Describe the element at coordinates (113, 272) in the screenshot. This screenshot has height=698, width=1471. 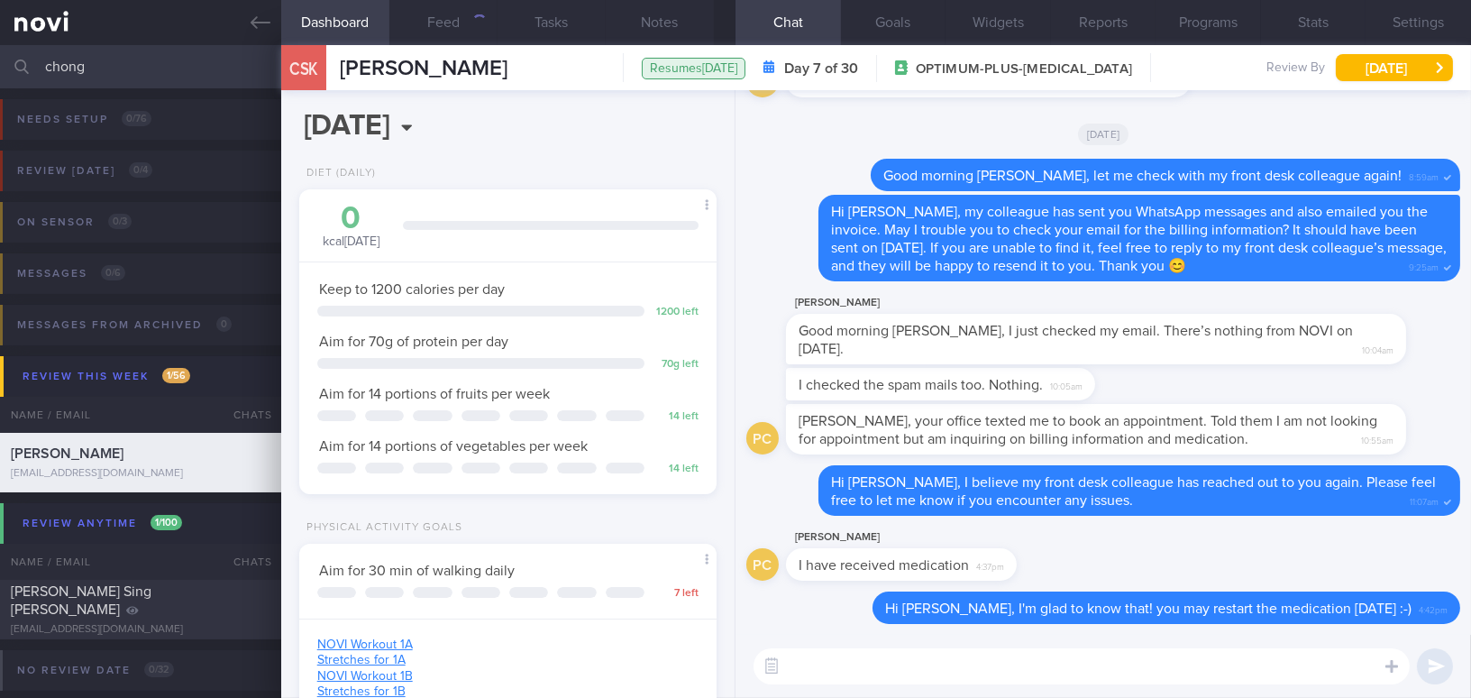
I see `span: 0 / 6` at that location.